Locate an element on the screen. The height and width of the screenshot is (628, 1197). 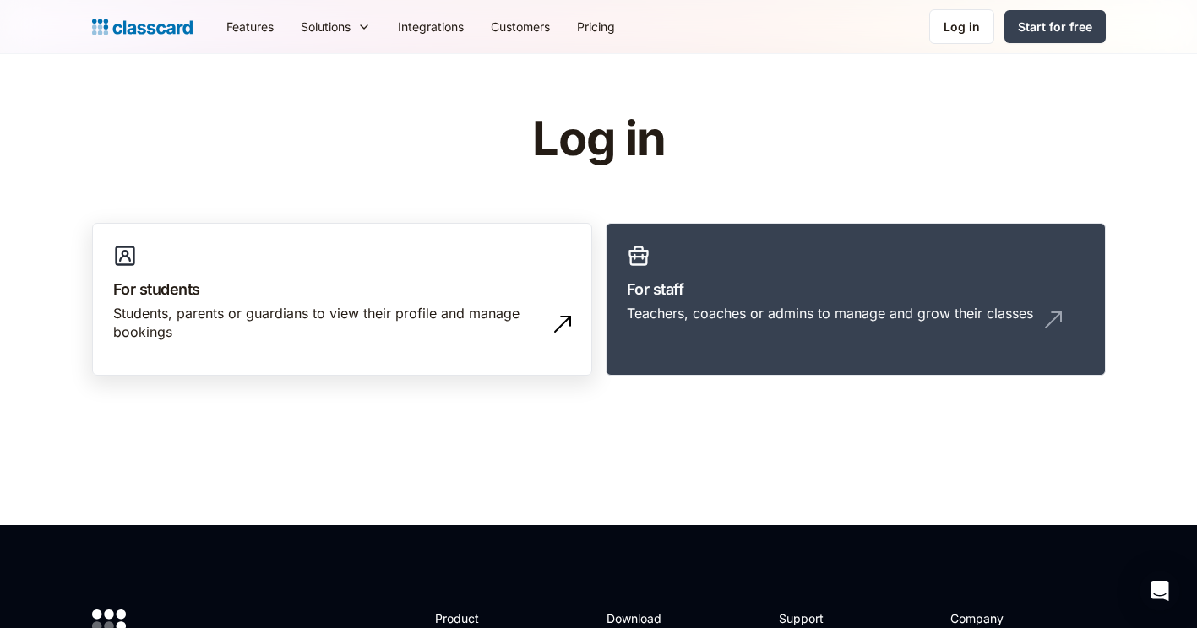
a: Integrations is located at coordinates (431, 26).